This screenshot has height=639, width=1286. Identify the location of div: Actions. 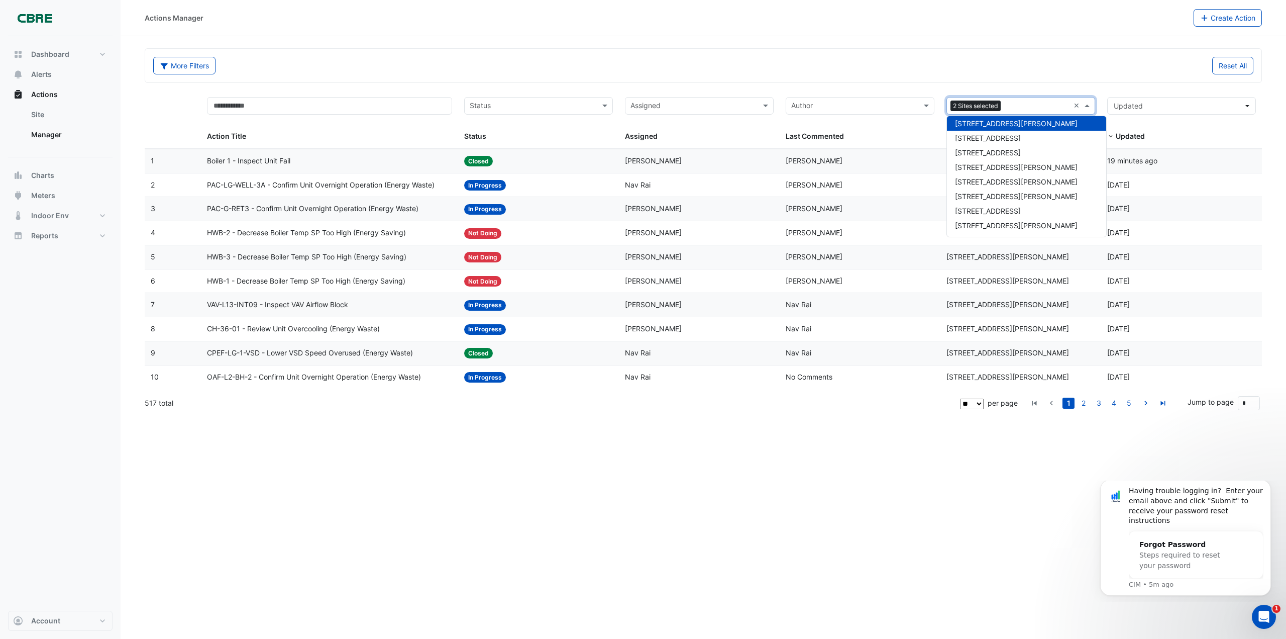
(60, 127).